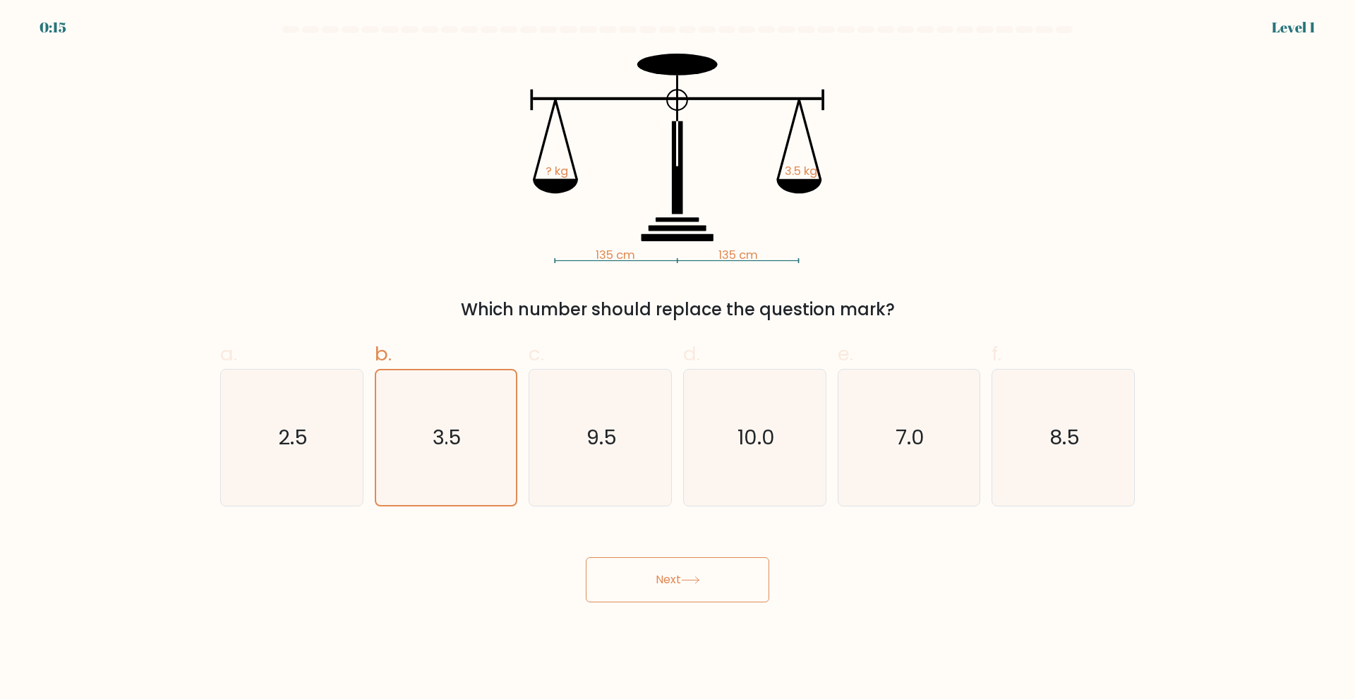 This screenshot has width=1355, height=699. I want to click on span: b., so click(383, 354).